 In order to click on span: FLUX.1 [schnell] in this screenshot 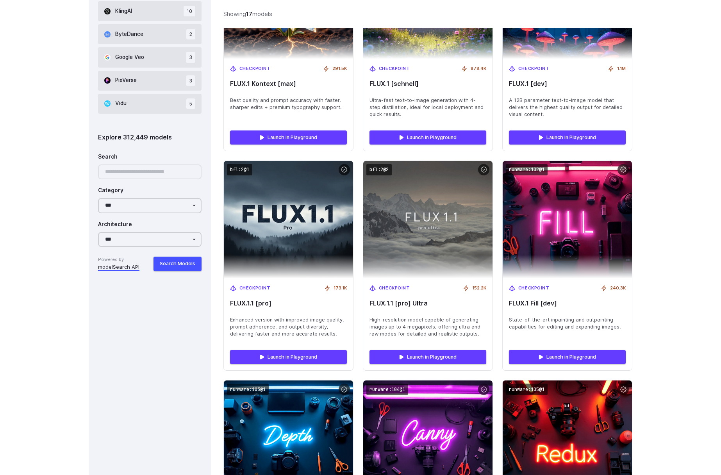, I will do `click(428, 84)`.